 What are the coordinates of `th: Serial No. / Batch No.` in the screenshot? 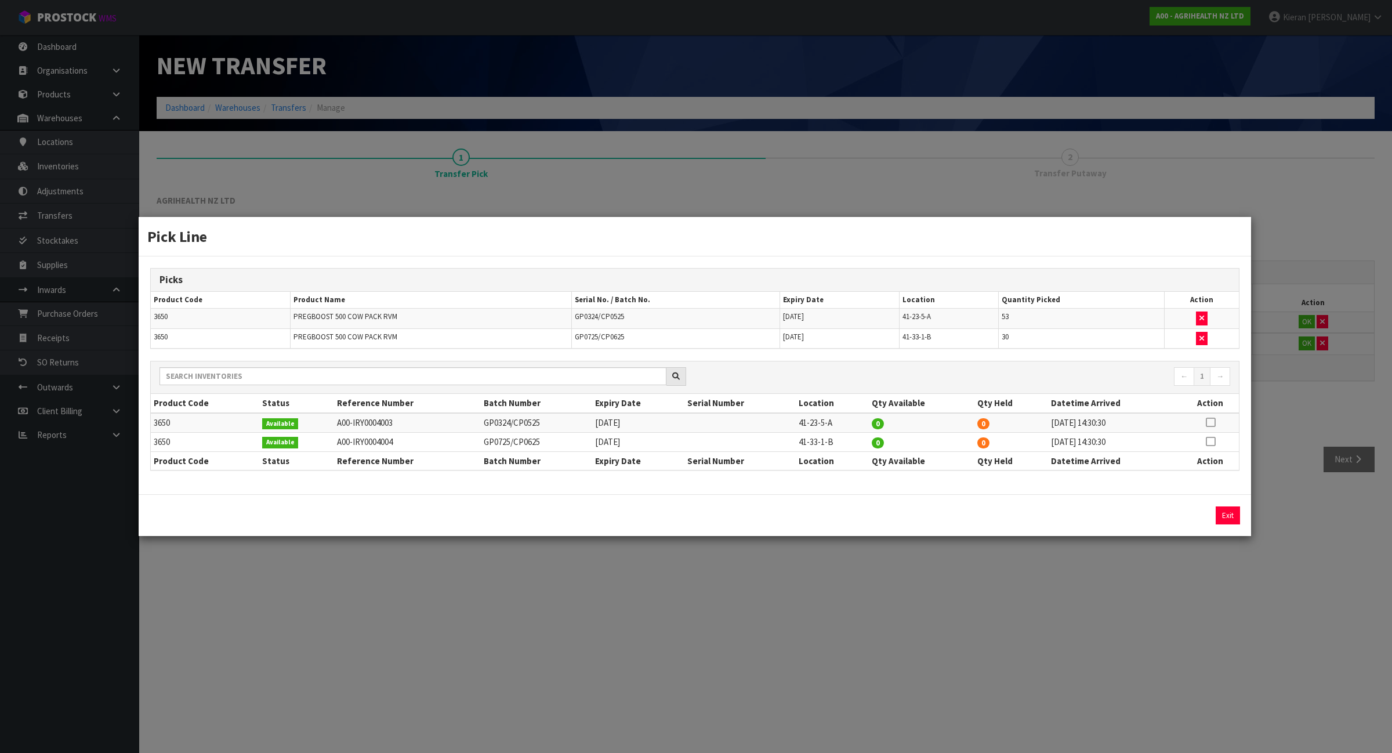 It's located at (675, 300).